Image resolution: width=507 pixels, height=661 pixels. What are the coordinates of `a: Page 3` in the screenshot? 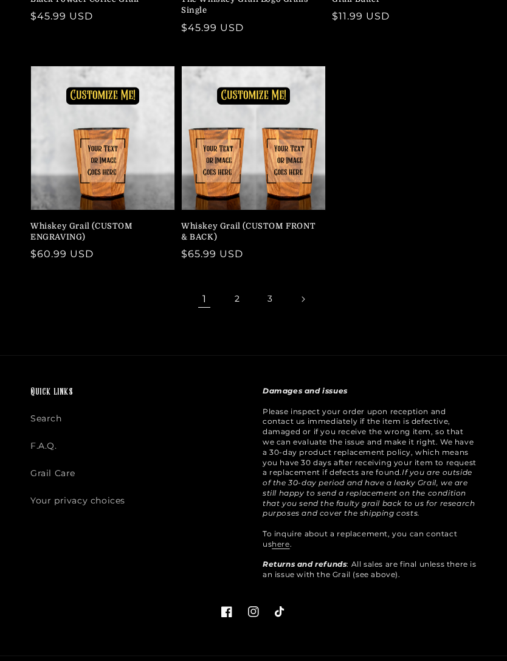 It's located at (270, 299).